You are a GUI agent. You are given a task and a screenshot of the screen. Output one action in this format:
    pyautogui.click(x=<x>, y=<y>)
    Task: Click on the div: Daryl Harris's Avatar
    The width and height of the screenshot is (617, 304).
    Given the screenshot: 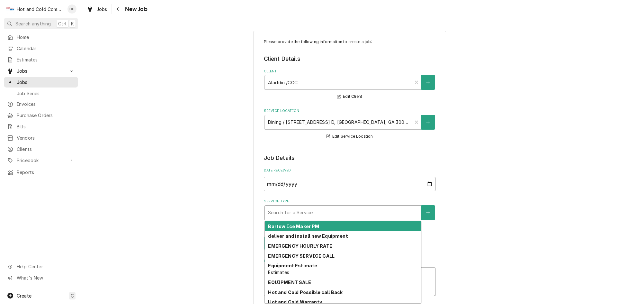 What is the action you would take?
    pyautogui.click(x=72, y=9)
    